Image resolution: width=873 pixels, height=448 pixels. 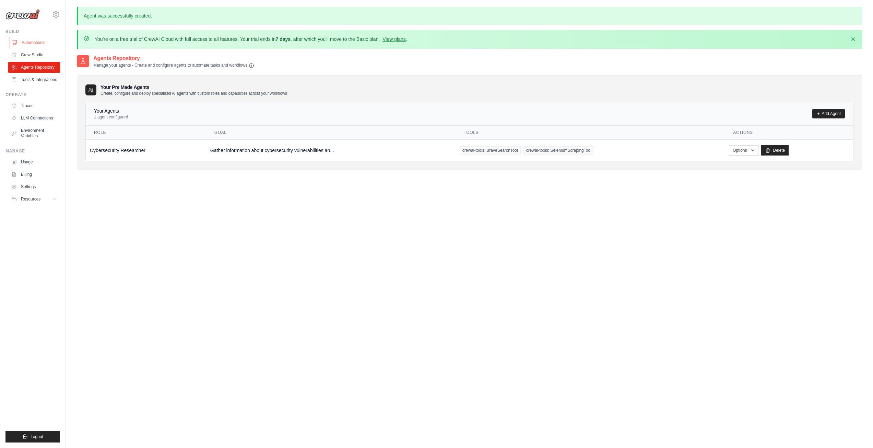 What do you see at coordinates (174, 58) in the screenshot?
I see `h2: Agents Repository` at bounding box center [174, 58].